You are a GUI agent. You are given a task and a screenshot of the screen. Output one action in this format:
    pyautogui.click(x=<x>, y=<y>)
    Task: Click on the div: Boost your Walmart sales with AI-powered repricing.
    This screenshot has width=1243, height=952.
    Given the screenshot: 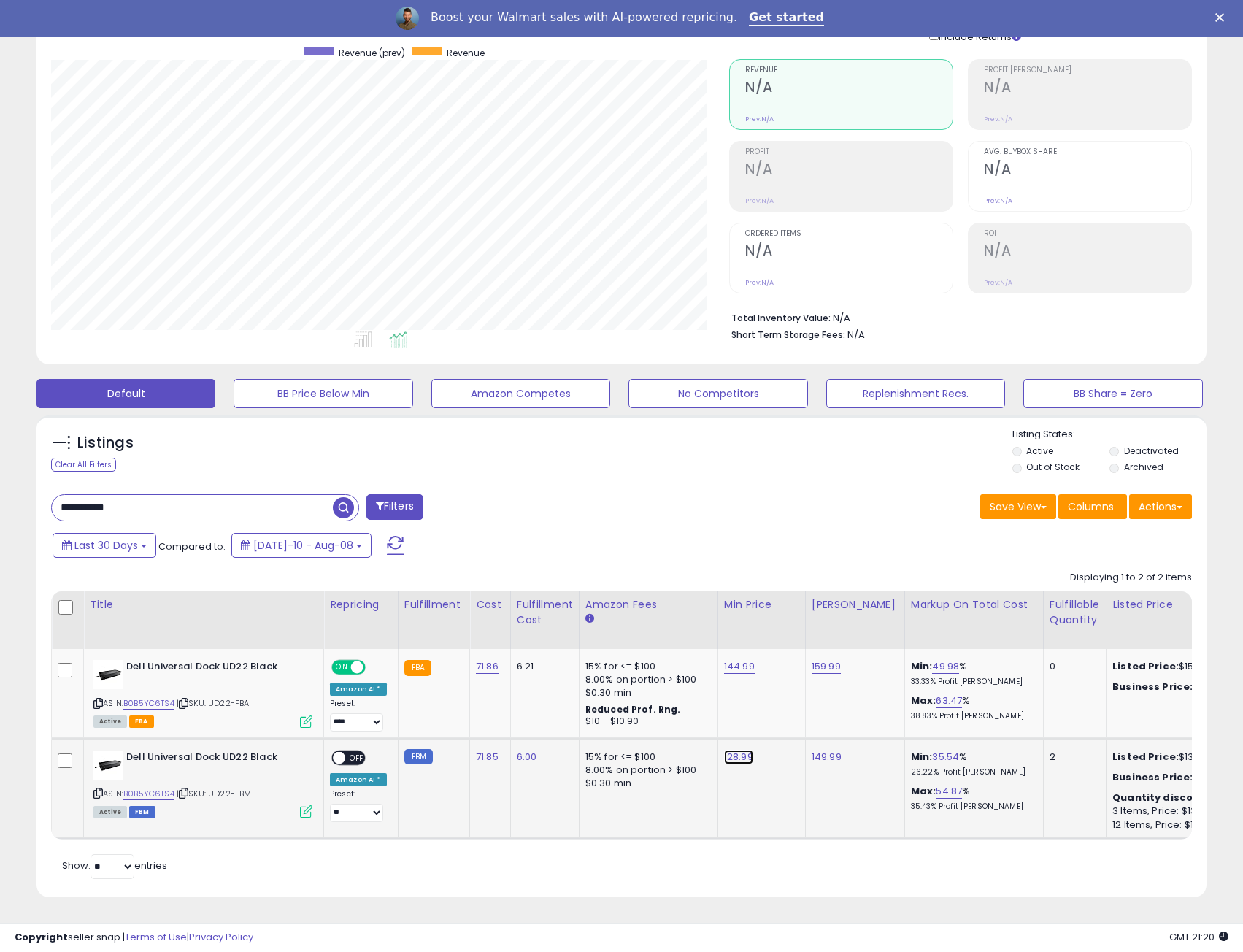 What is the action you would take?
    pyautogui.click(x=584, y=18)
    